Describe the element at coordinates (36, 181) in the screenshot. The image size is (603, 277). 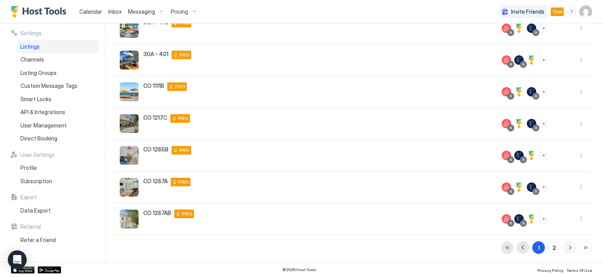
I see `span: Subscription` at that location.